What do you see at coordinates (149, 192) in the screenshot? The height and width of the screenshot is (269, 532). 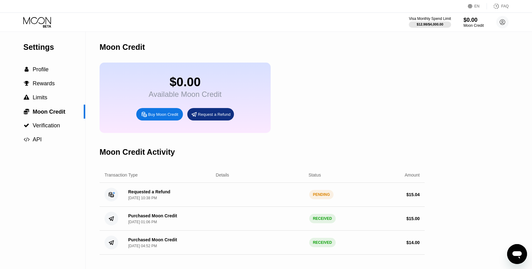 I see `div: Requested a Refund` at bounding box center [149, 192].